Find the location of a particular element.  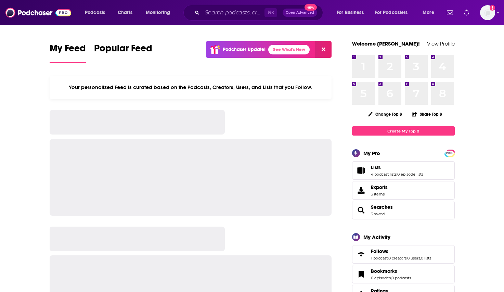

span: PRO is located at coordinates (449, 153).